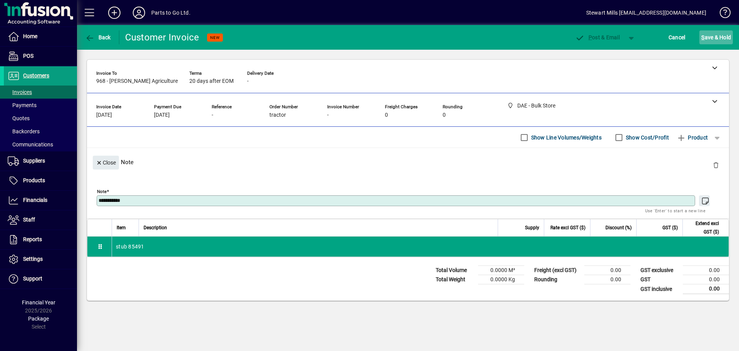  Describe the element at coordinates (23, 131) in the screenshot. I see `span: Backorders` at that location.